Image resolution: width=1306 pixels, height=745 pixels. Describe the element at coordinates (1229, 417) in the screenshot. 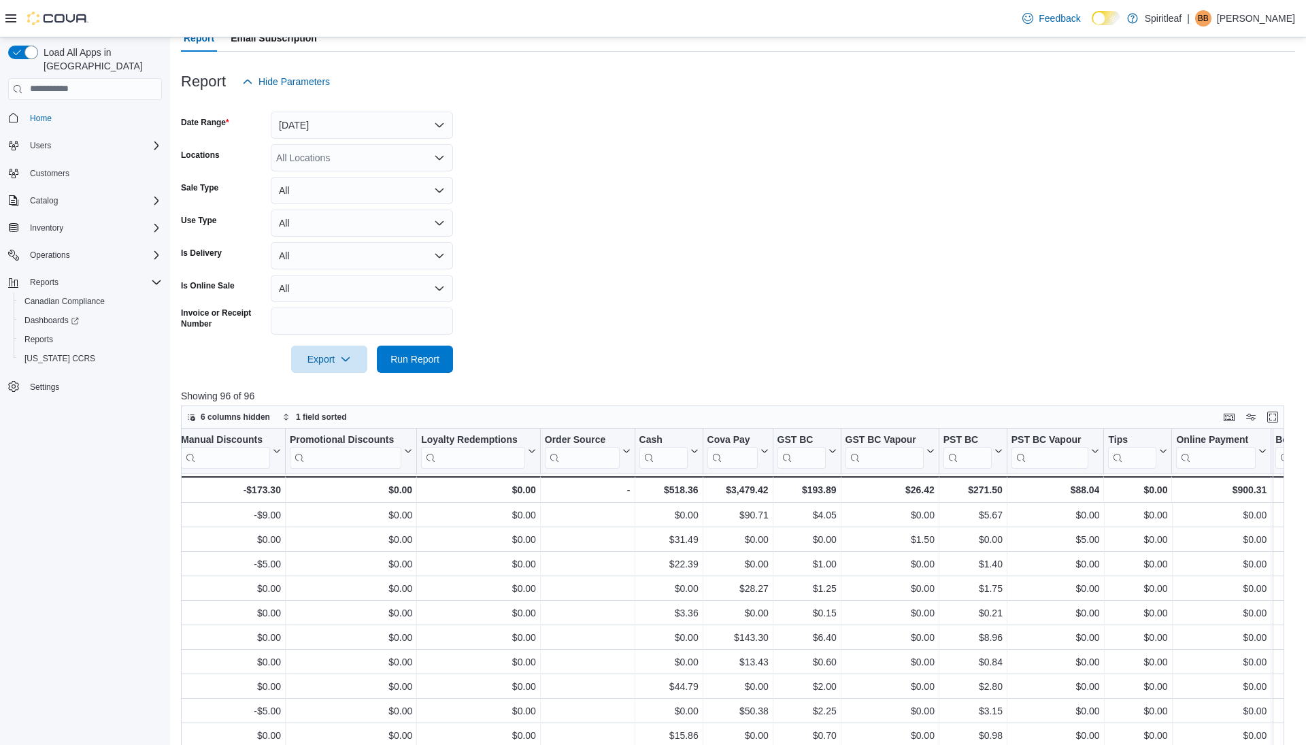

I see `button: Keyboard shortcuts` at that location.